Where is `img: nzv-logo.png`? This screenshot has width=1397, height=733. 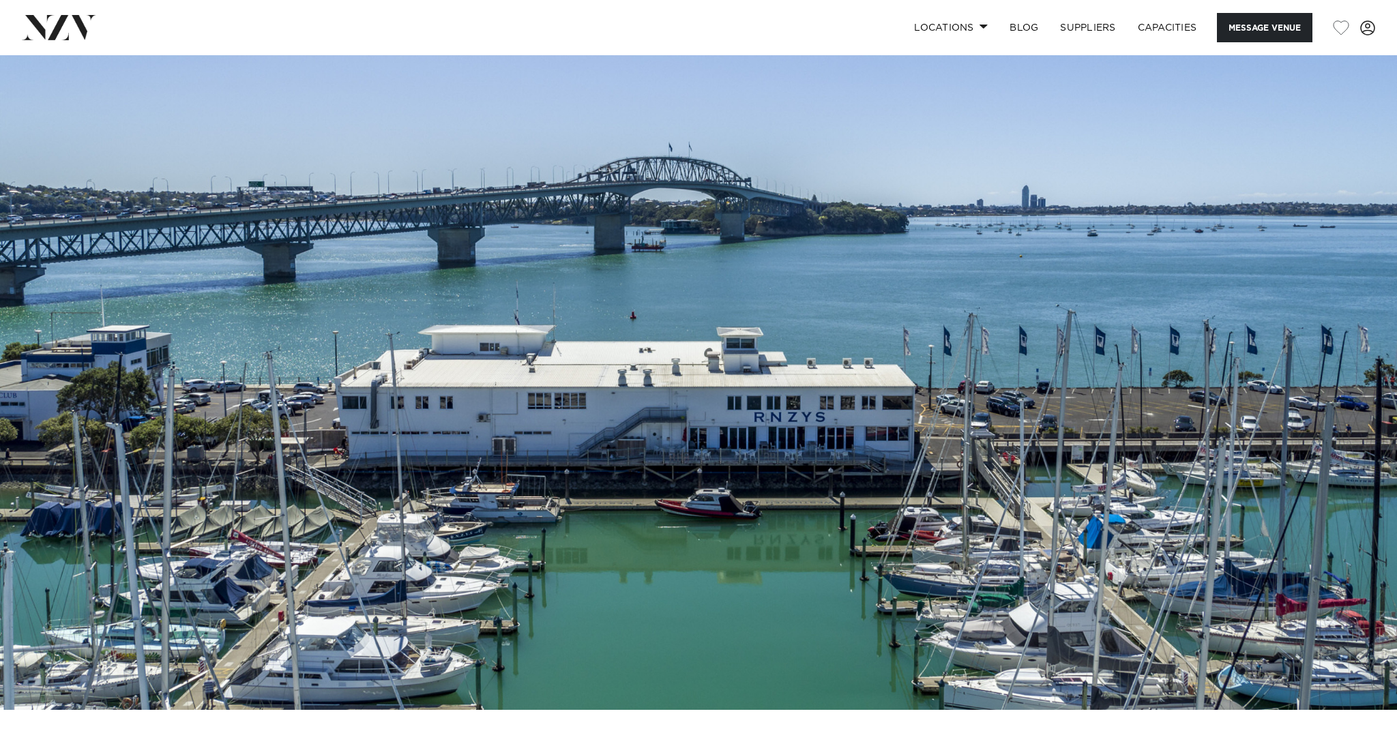 img: nzv-logo.png is located at coordinates (59, 27).